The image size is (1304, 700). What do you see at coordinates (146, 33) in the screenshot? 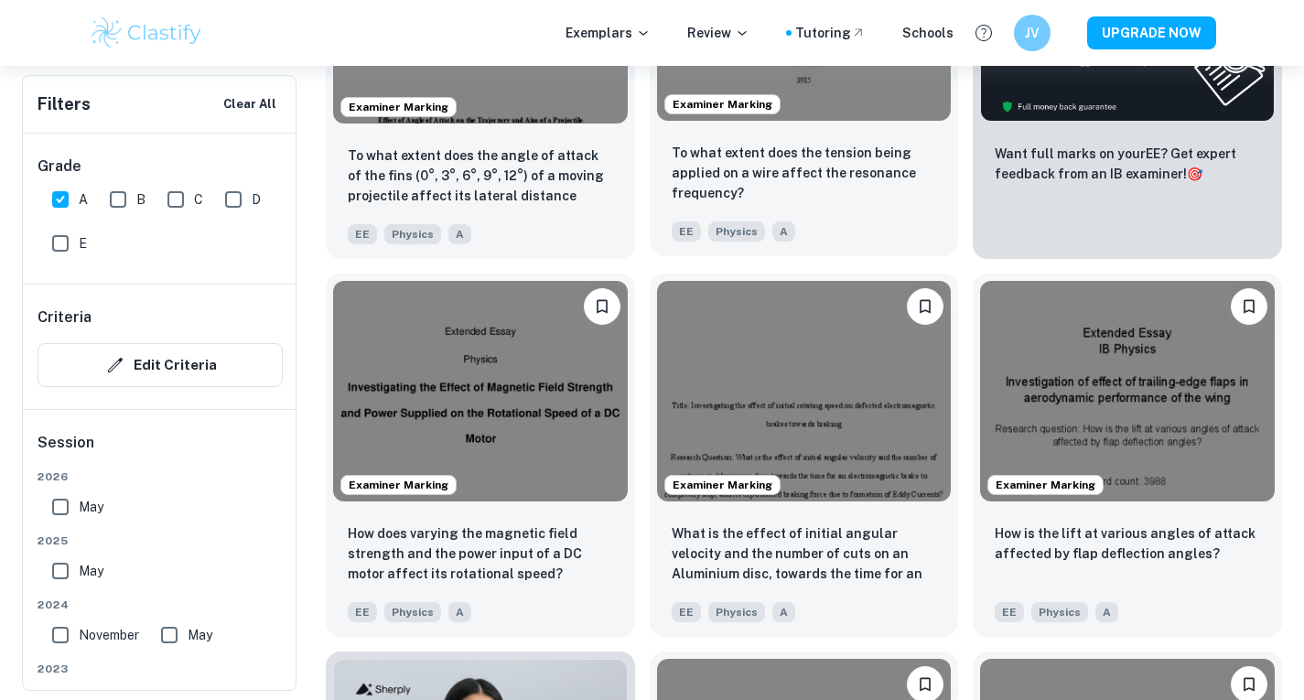
I see `a: Clastify logo` at bounding box center [146, 33].